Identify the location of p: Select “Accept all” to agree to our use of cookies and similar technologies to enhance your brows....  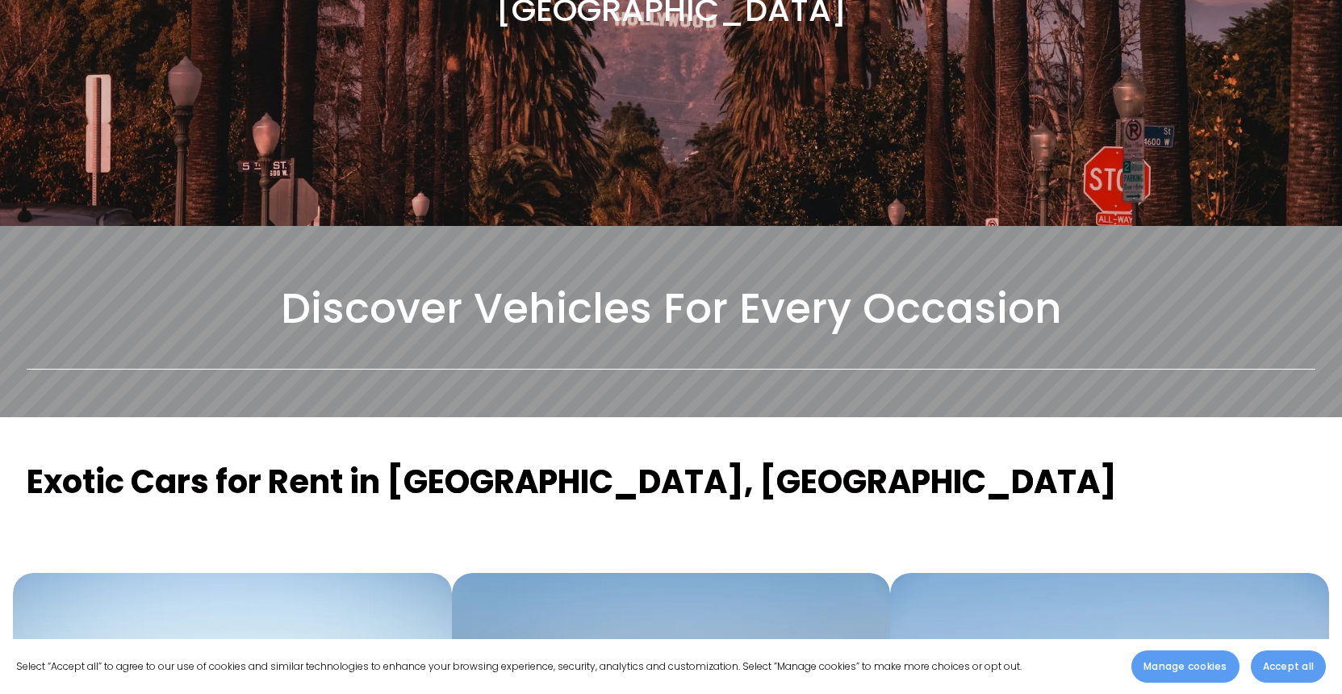
(519, 667).